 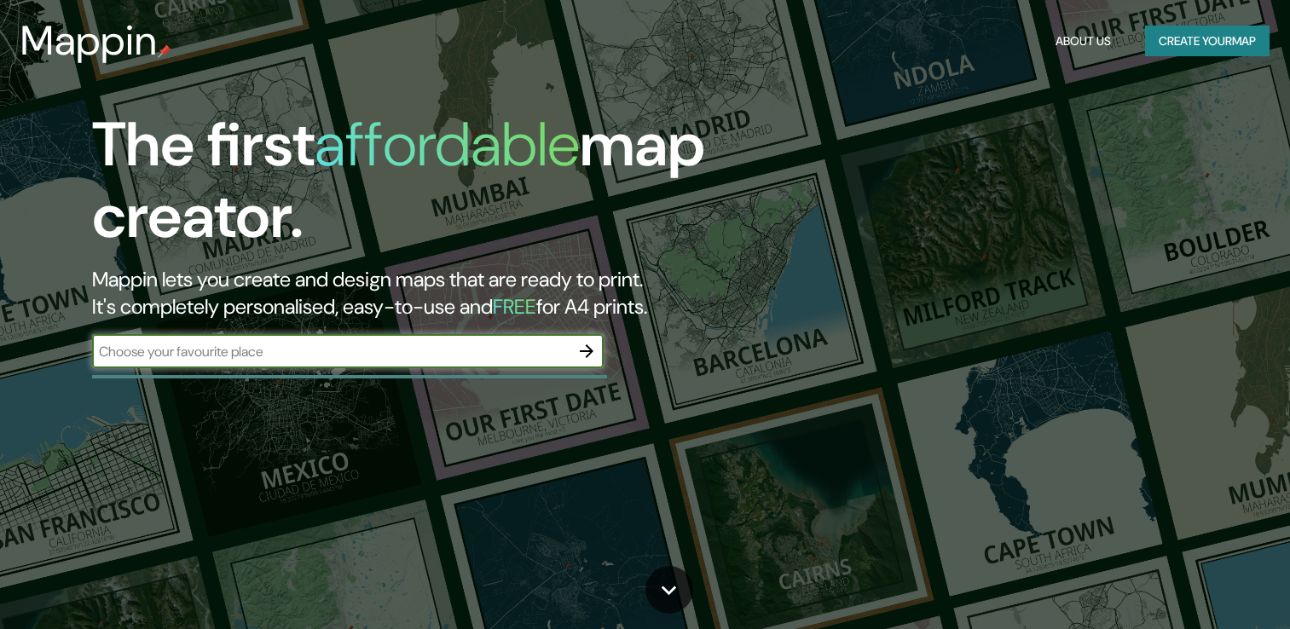 I want to click on h1: affordable, so click(x=447, y=144).